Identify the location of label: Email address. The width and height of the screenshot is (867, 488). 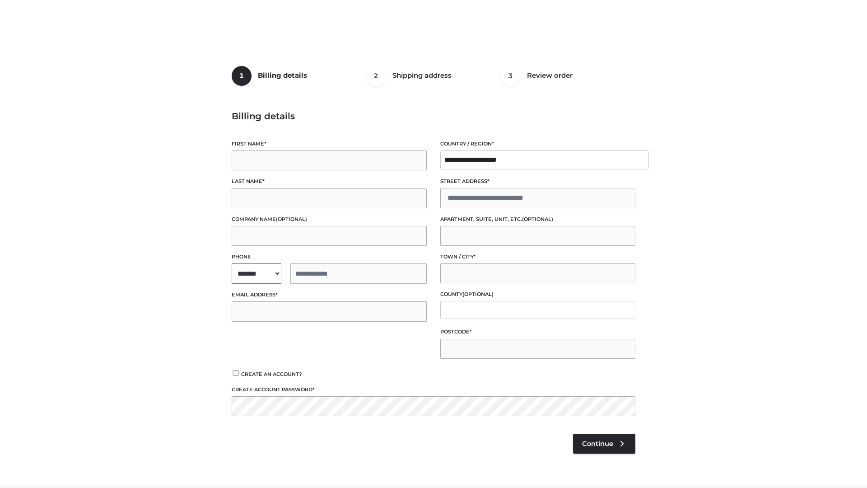
(329, 294).